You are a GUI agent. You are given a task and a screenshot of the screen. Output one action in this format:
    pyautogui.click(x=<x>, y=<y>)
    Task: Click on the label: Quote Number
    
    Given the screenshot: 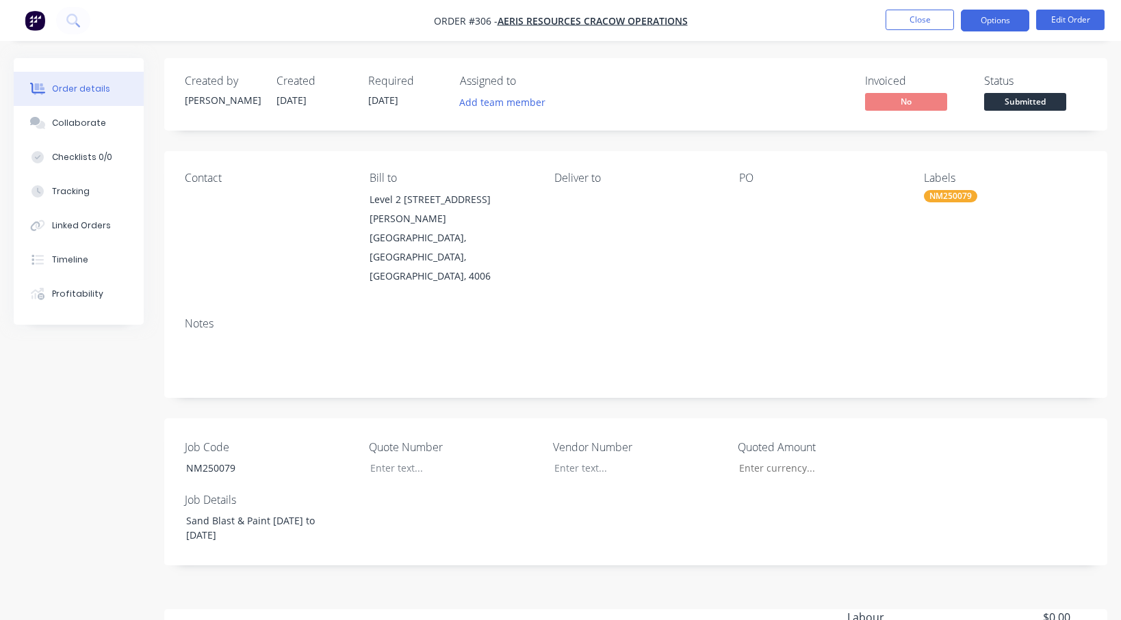 What is the action you would take?
    pyautogui.click(x=454, y=447)
    